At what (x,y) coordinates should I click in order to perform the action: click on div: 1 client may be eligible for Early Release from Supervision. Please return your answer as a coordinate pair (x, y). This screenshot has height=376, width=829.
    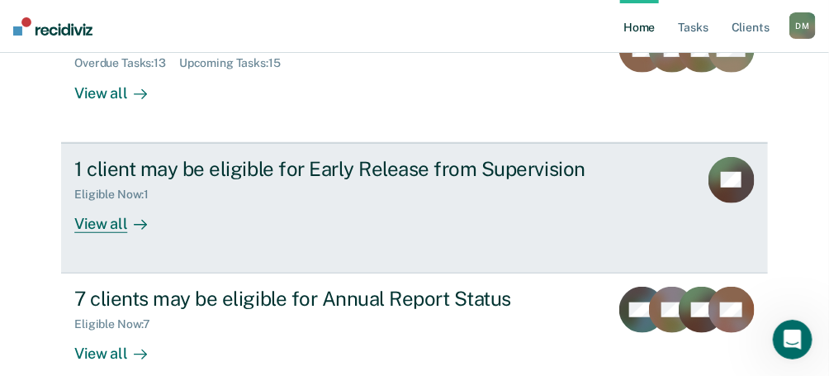
    Looking at the image, I should click on (364, 168).